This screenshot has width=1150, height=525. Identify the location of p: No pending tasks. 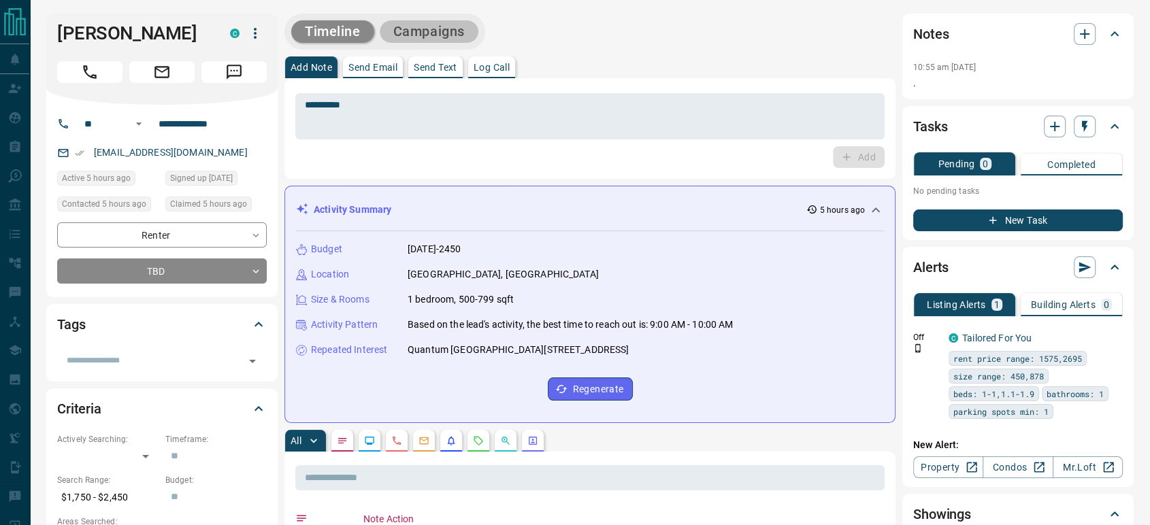
(1018, 191).